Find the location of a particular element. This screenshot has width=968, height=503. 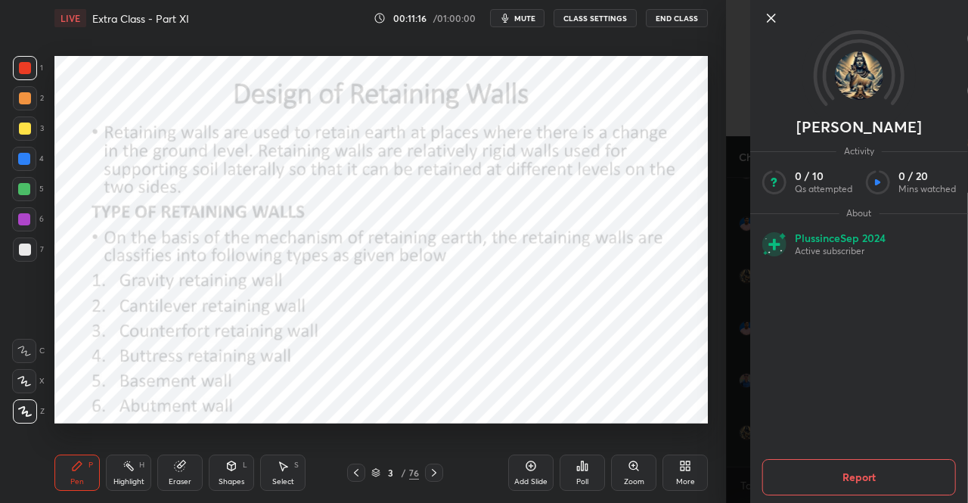

div: 4 is located at coordinates (28, 159).